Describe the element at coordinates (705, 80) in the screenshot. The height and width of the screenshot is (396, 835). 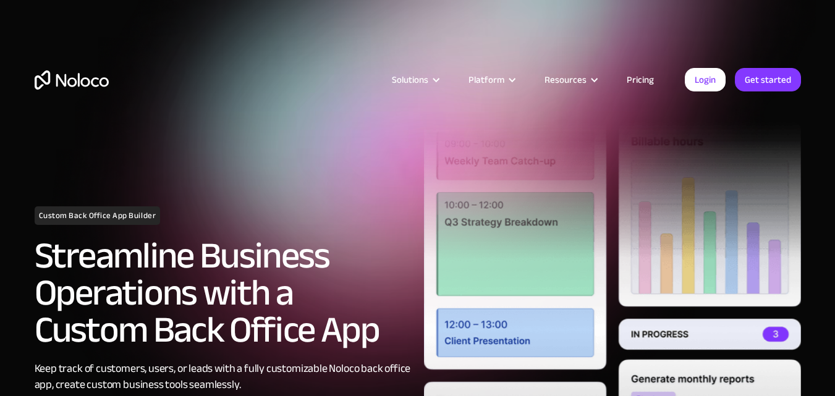
I see `a: Login` at that location.